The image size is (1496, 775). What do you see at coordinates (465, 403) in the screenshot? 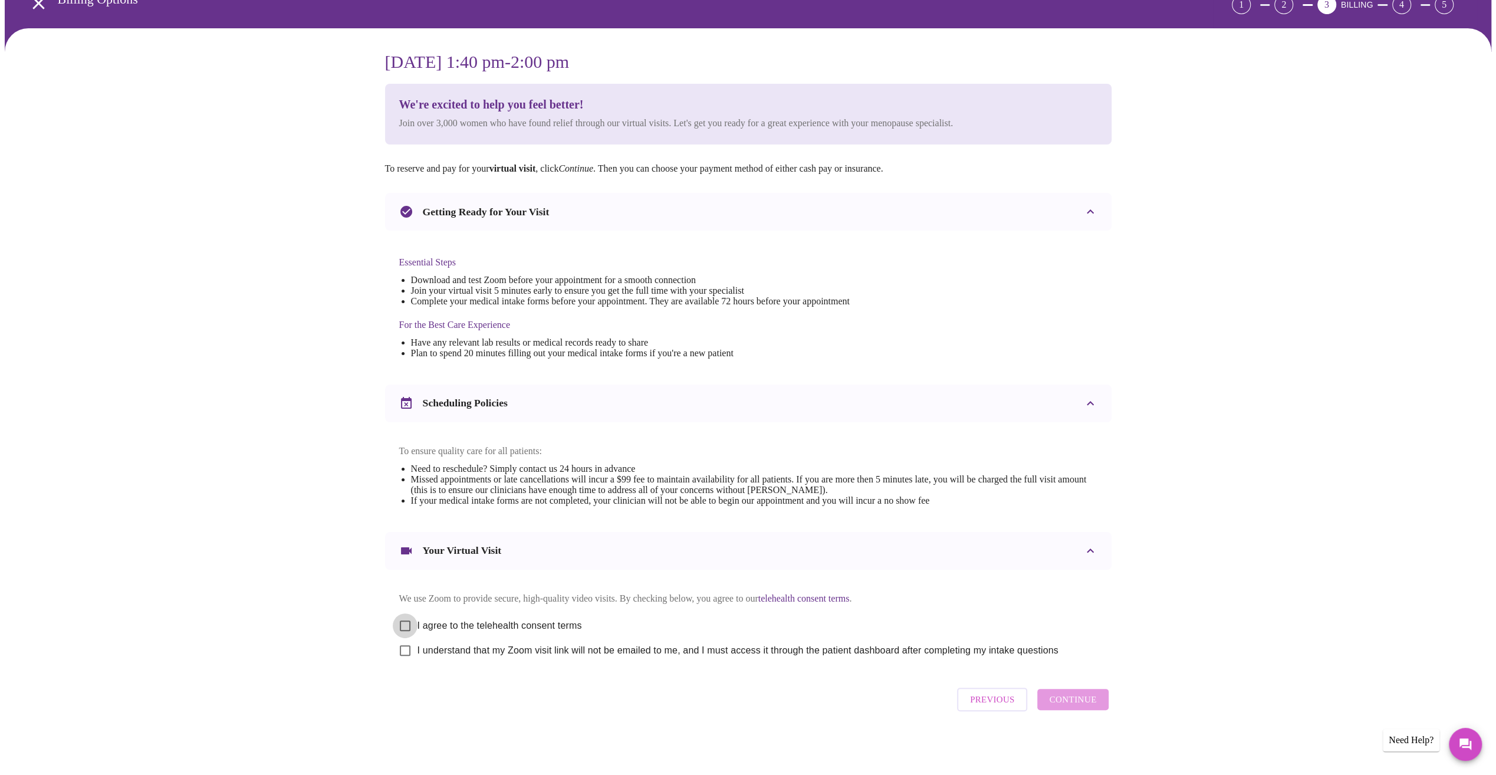
I see `h3: Scheduling Policies` at bounding box center [465, 403].